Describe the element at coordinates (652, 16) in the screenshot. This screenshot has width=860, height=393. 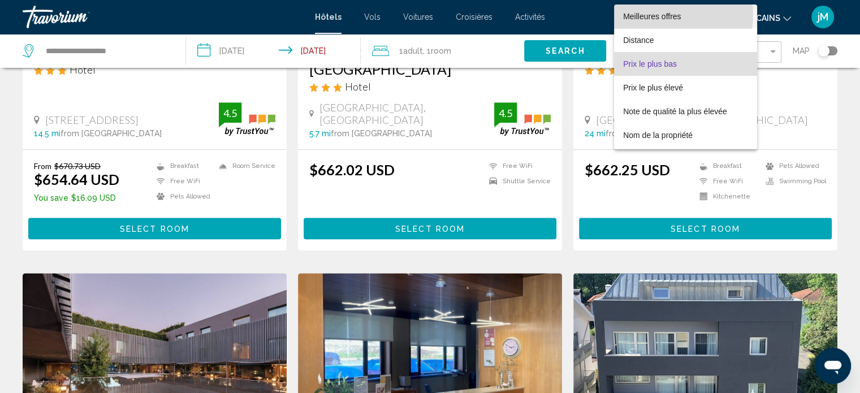
I see `font: Meilleures offres` at that location.